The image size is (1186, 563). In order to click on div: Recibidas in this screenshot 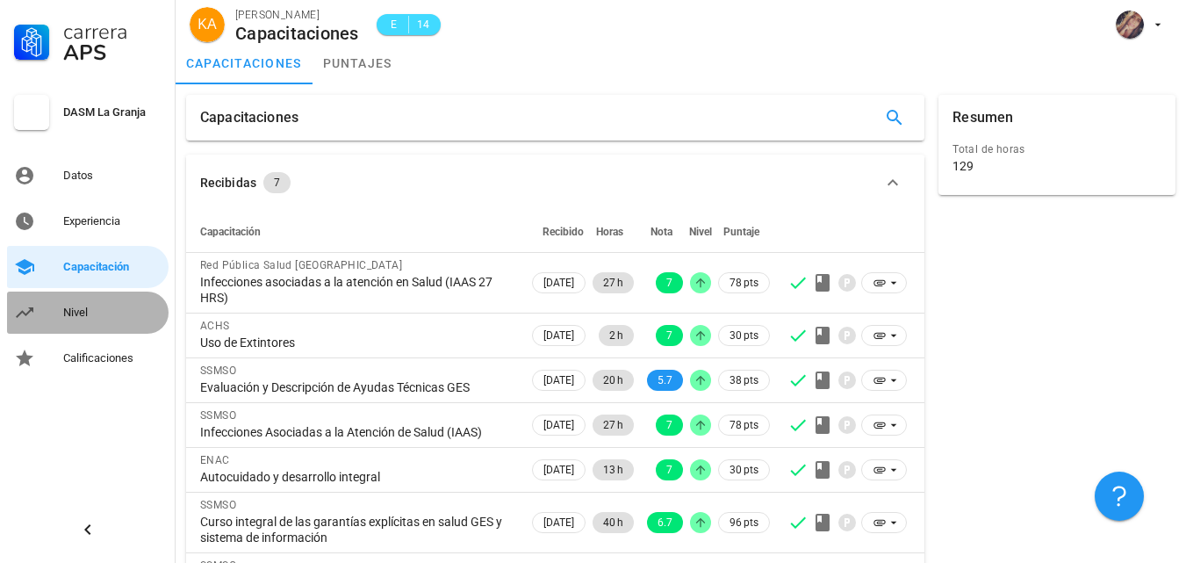, I will do `click(228, 183)`.